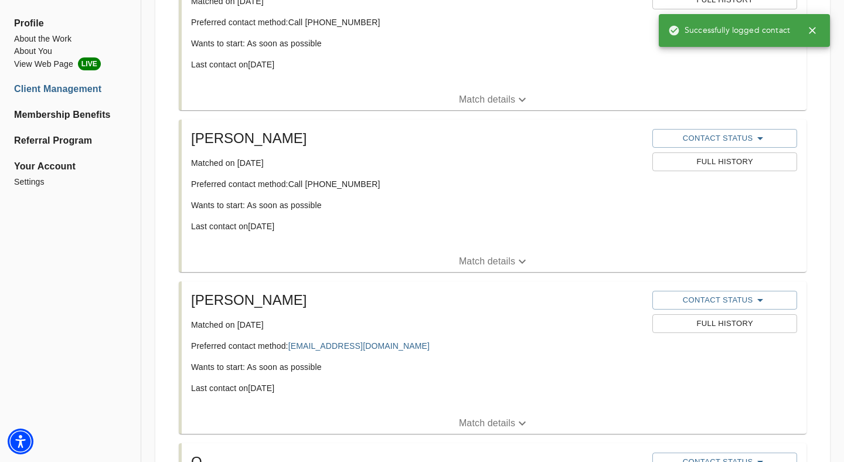  What do you see at coordinates (70, 23) in the screenshot?
I see `span: Profile` at bounding box center [70, 23].